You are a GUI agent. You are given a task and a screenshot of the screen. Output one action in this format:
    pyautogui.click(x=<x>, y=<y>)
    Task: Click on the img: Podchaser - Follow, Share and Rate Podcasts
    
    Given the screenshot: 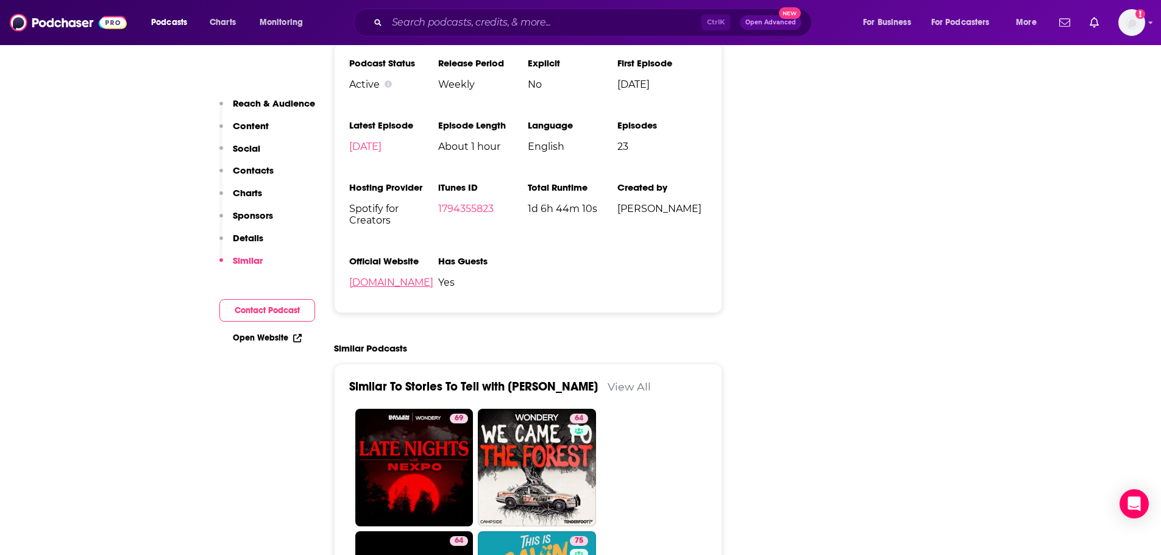 What is the action you would take?
    pyautogui.click(x=68, y=23)
    